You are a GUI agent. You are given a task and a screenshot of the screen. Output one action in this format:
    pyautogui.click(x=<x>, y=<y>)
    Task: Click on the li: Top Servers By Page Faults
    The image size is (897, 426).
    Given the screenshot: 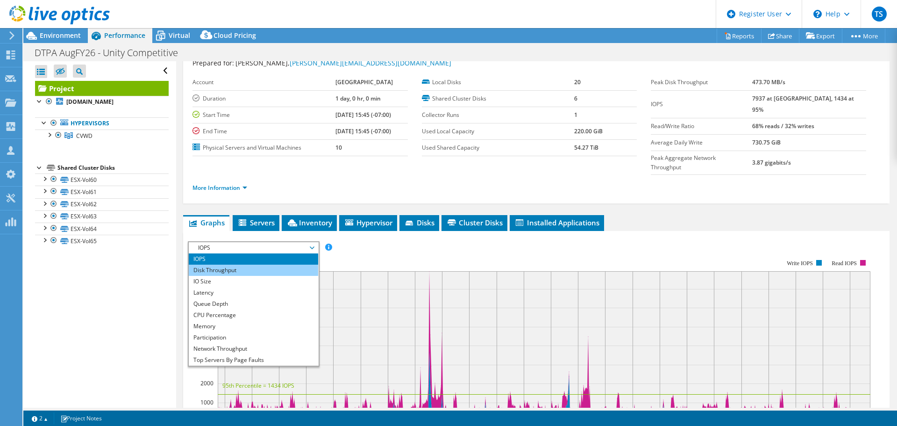 What is the action you would take?
    pyautogui.click(x=253, y=360)
    